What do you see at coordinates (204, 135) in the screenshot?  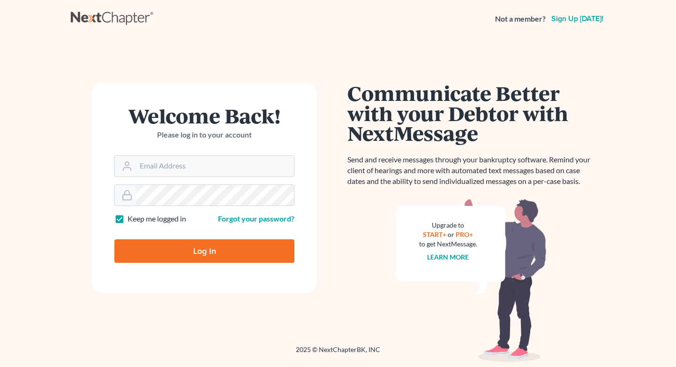 I see `p: Please log in to your account` at bounding box center [204, 135].